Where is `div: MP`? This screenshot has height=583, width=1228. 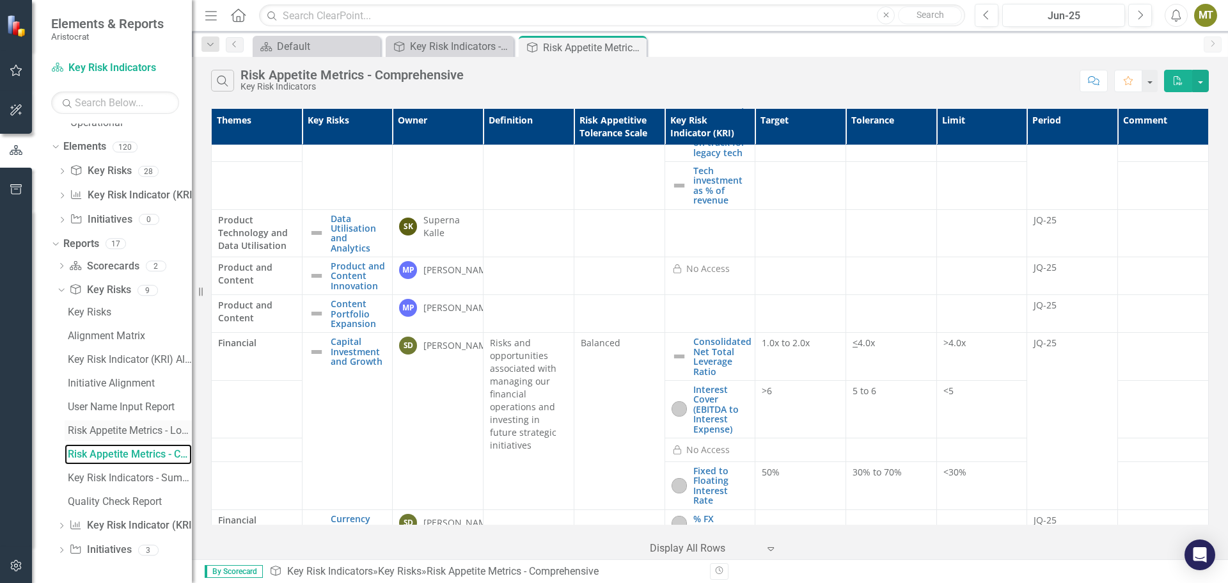
div: MP is located at coordinates (408, 270).